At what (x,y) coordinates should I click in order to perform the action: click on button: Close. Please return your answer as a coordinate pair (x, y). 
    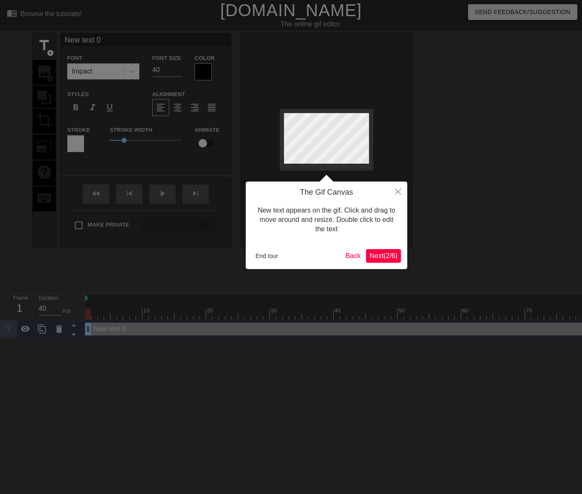
    Looking at the image, I should click on (398, 191).